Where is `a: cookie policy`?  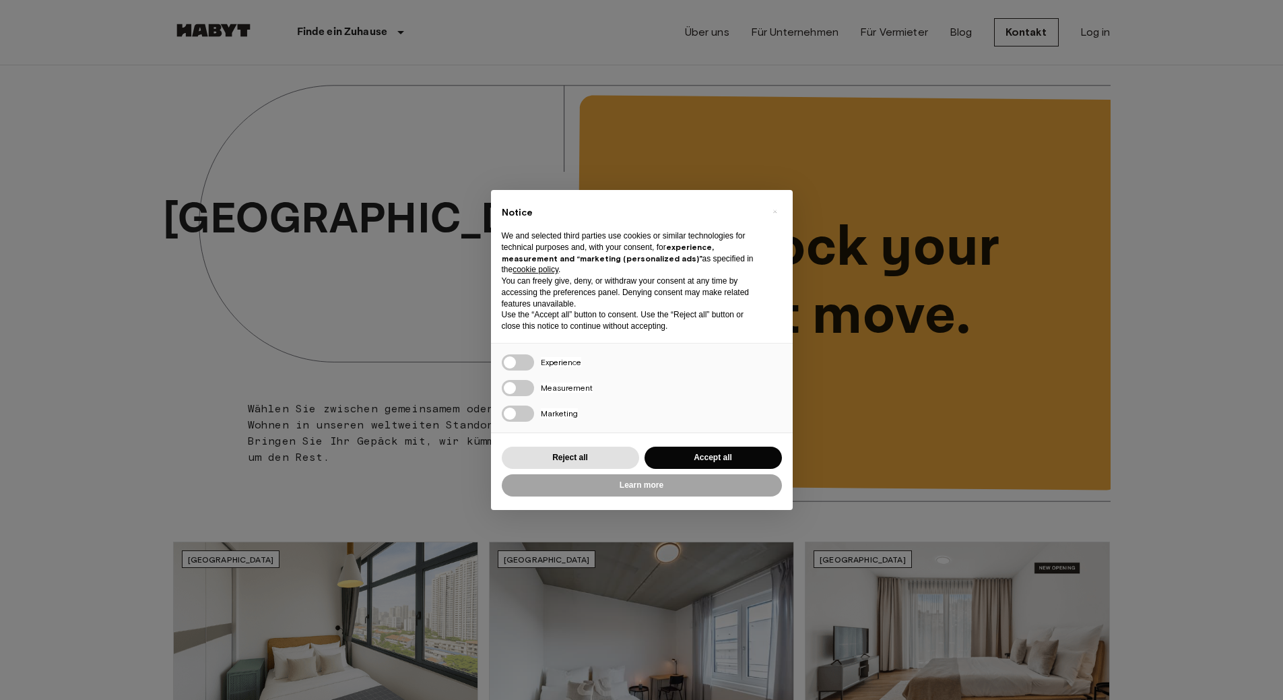 a: cookie policy is located at coordinates (535, 269).